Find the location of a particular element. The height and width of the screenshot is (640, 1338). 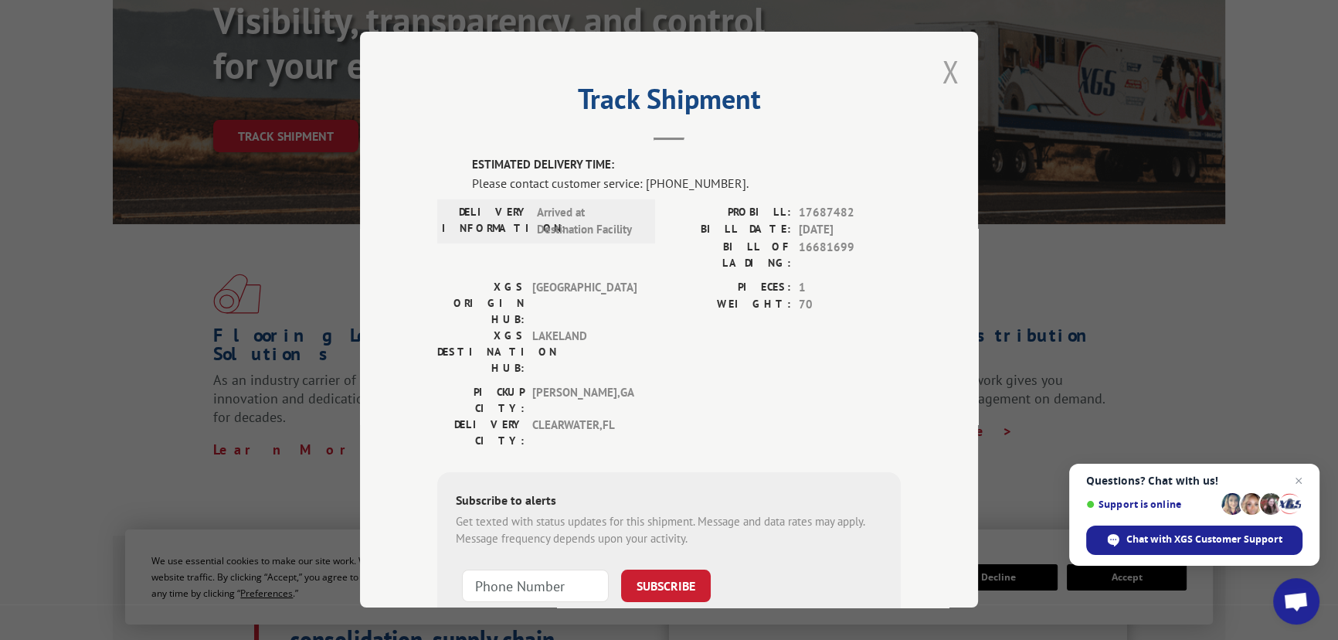

label: PICKUP CITY: is located at coordinates (481, 400).